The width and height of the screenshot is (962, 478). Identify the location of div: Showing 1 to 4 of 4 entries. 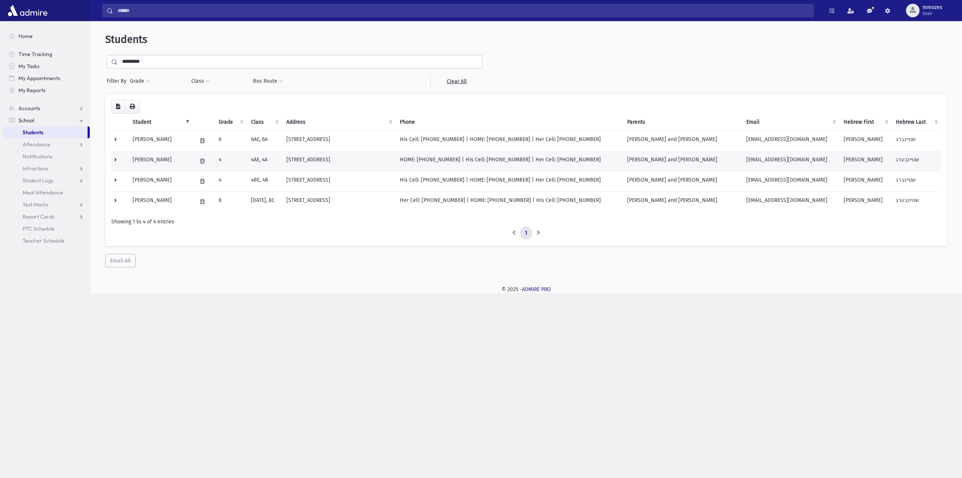
(526, 221).